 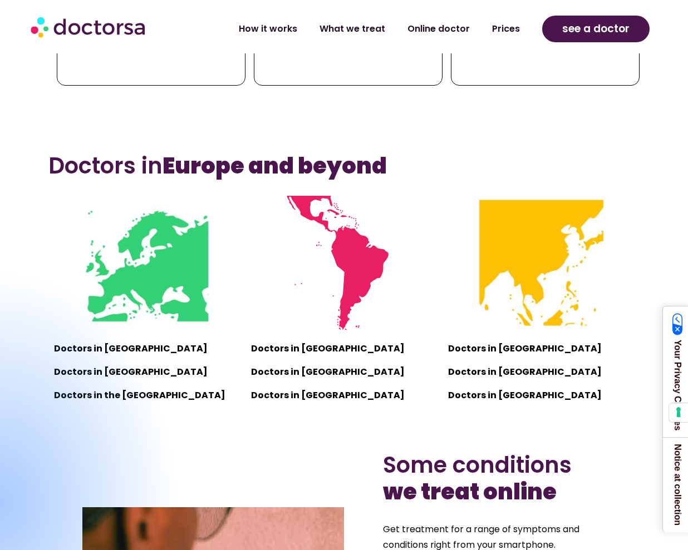 What do you see at coordinates (438, 29) in the screenshot?
I see `a: Online doctor` at bounding box center [438, 29].